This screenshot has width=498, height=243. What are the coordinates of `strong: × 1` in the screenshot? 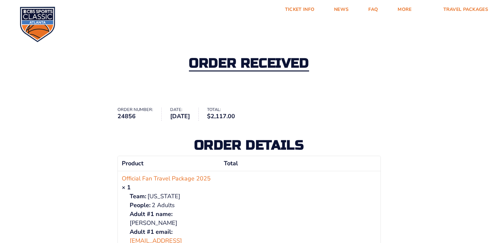 It's located at (126, 187).